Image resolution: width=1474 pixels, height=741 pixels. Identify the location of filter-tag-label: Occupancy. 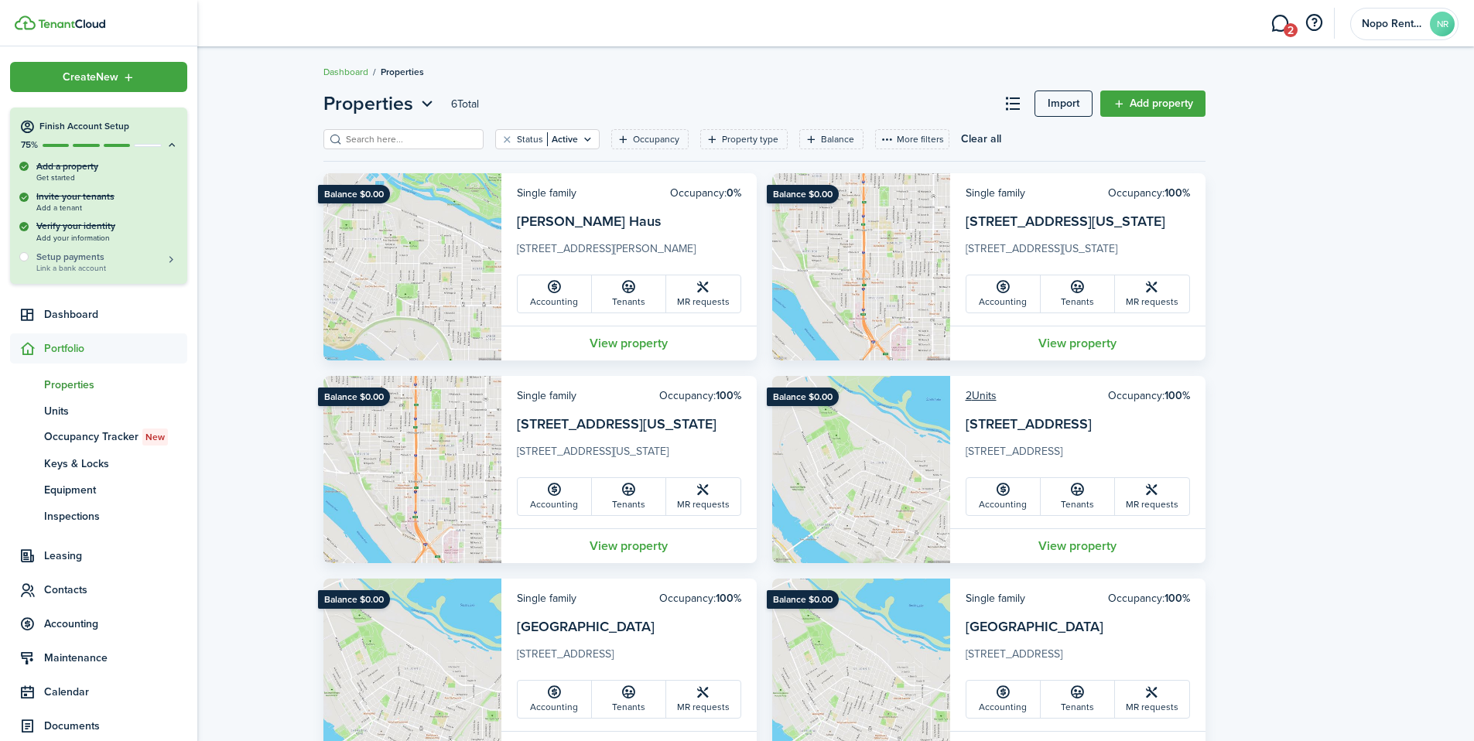
(656, 139).